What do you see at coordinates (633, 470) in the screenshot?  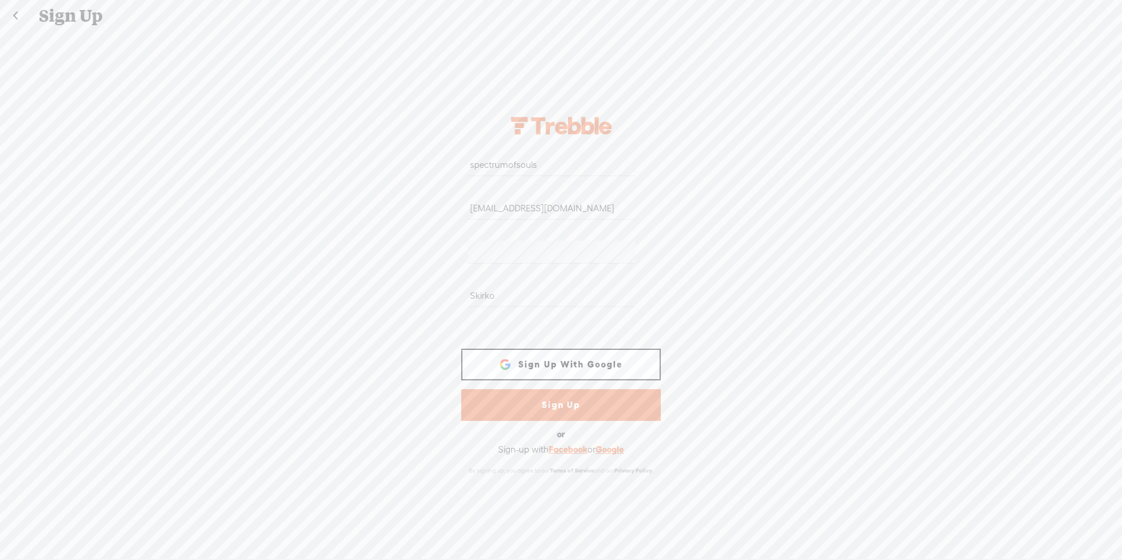 I see `a: Privacy Policy` at bounding box center [633, 470].